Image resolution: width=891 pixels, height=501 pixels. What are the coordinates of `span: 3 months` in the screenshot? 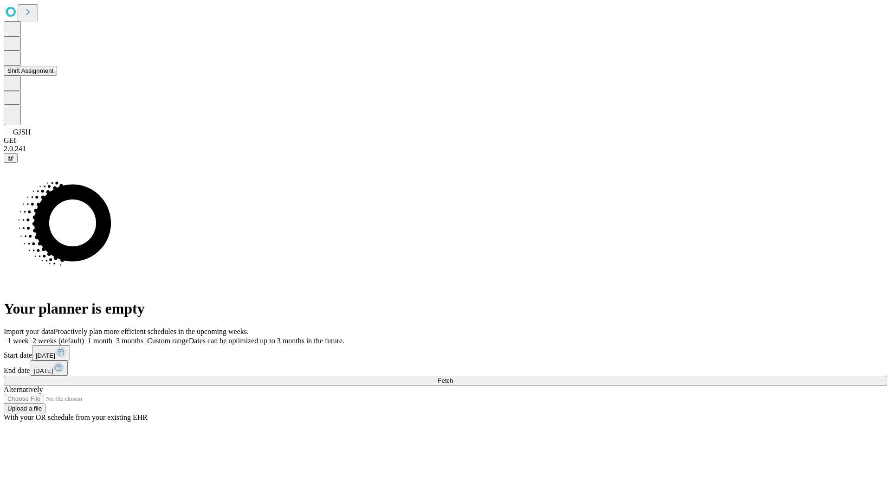 It's located at (129, 341).